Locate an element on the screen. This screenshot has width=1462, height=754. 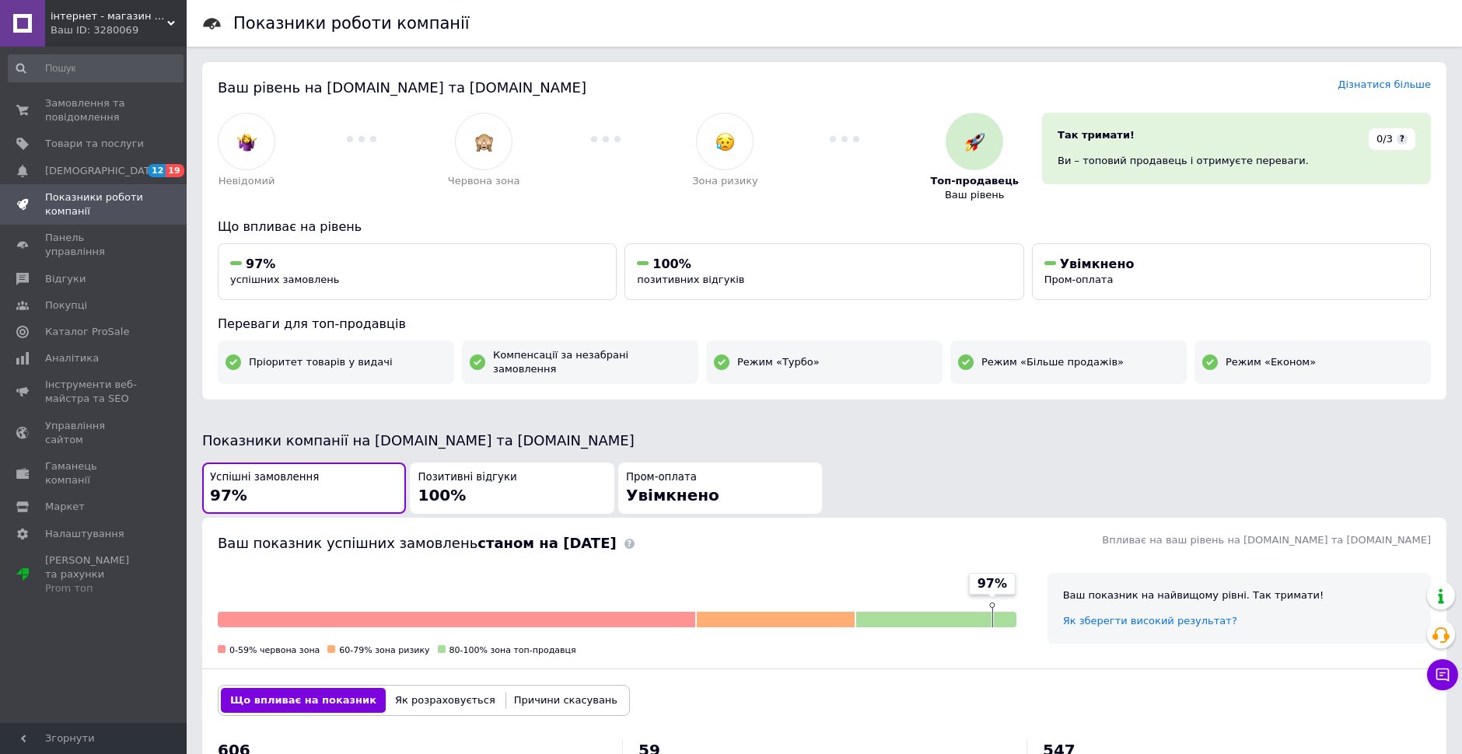
h1: Показники роботи компанії is located at coordinates (352, 23).